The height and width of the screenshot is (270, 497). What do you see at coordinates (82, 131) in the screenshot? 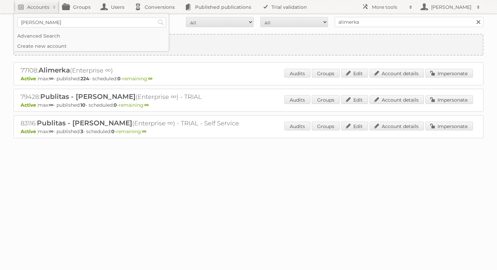
I see `strong: 3` at bounding box center [82, 131].